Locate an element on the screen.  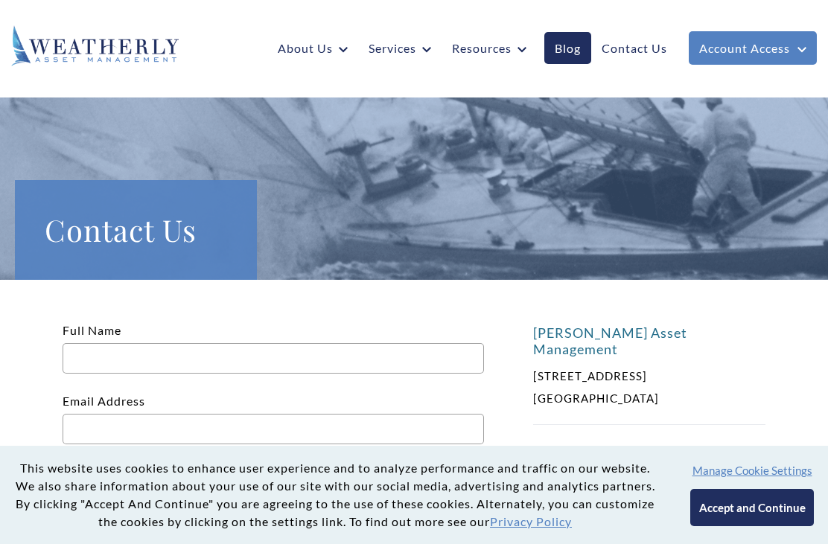
a: Privacy Policy is located at coordinates (531, 521).